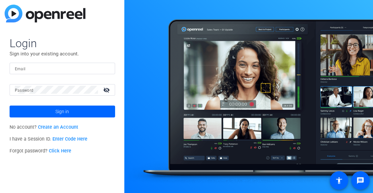  I want to click on input: Enter Email Address, so click(62, 68).